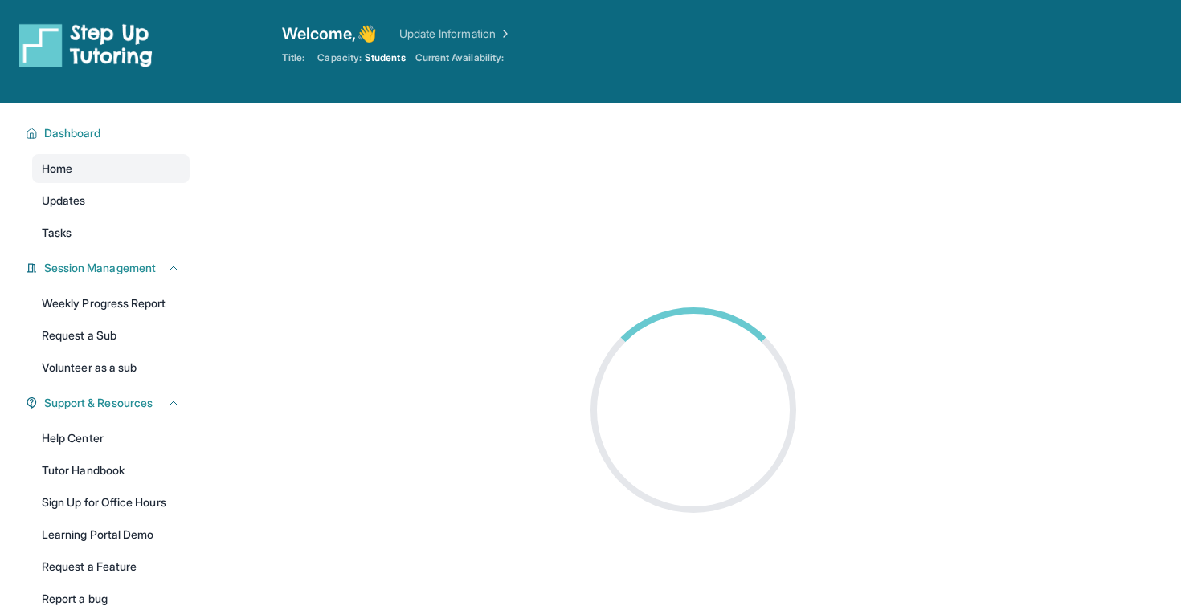 The image size is (1181, 614). What do you see at coordinates (56, 233) in the screenshot?
I see `span: Tasks` at bounding box center [56, 233].